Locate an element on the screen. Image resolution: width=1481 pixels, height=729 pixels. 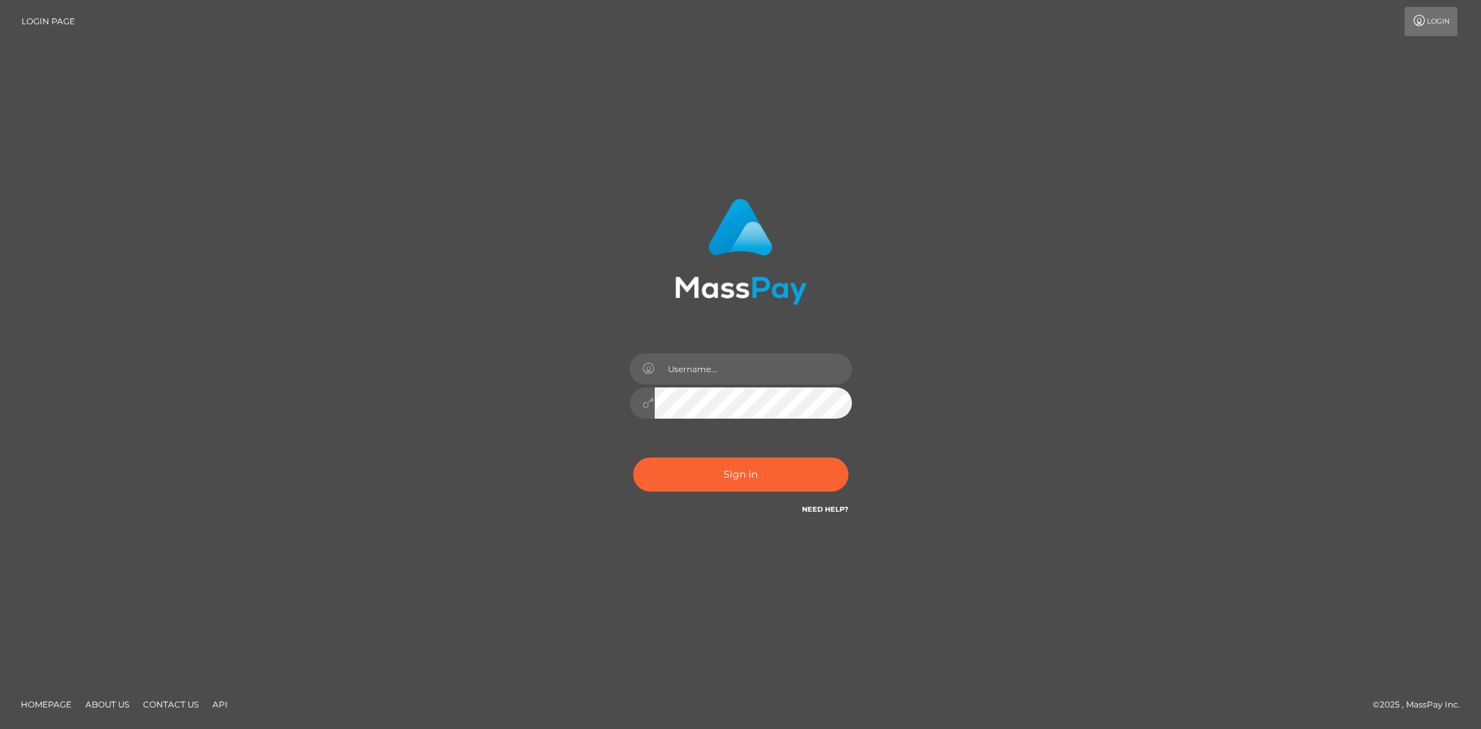
img: MassPay Login is located at coordinates (741, 251).